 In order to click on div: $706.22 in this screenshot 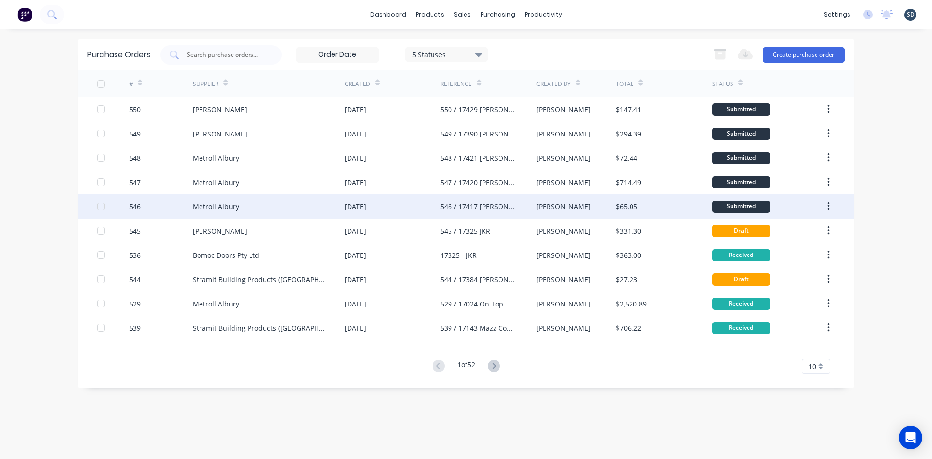, I will do `click(629, 328)`.